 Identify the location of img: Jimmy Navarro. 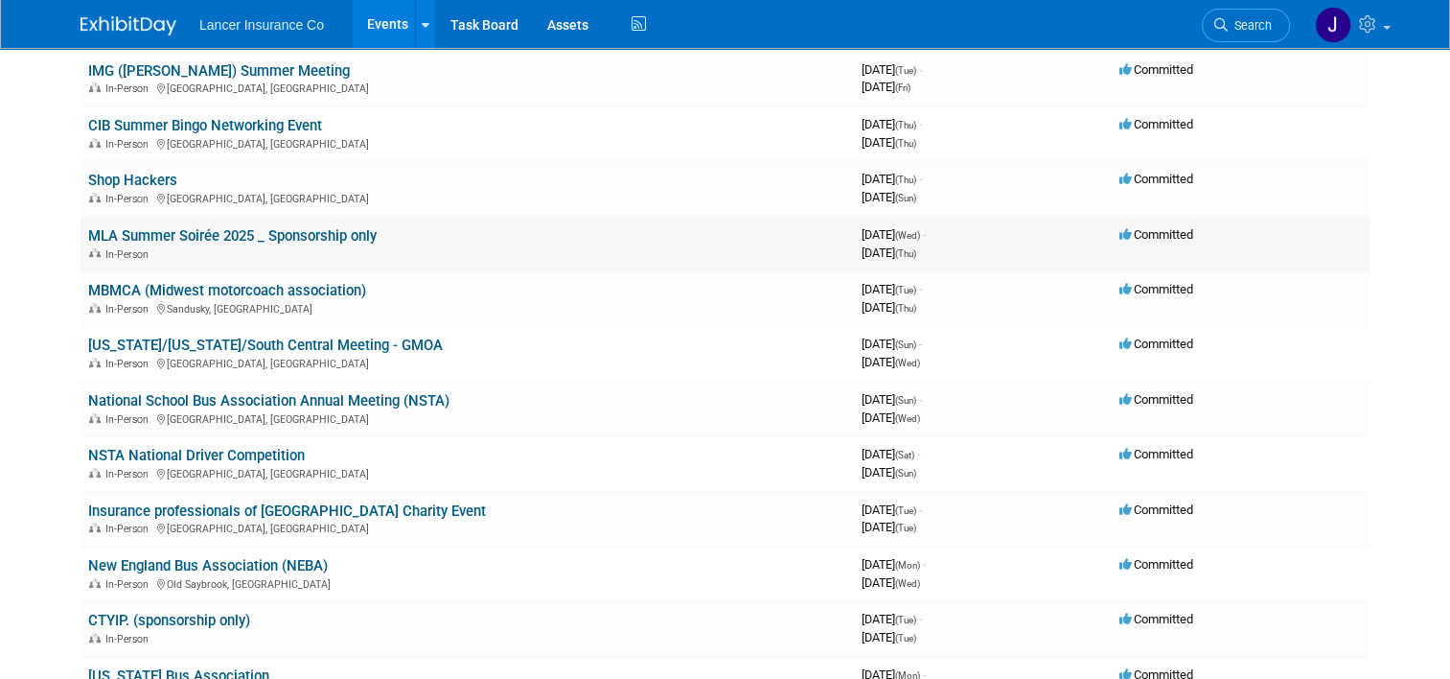
(1333, 25).